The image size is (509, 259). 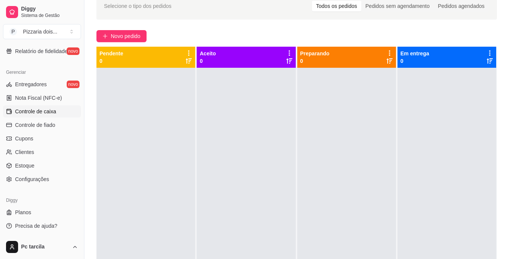 I want to click on div: Pedidos sem agendamento, so click(x=397, y=6).